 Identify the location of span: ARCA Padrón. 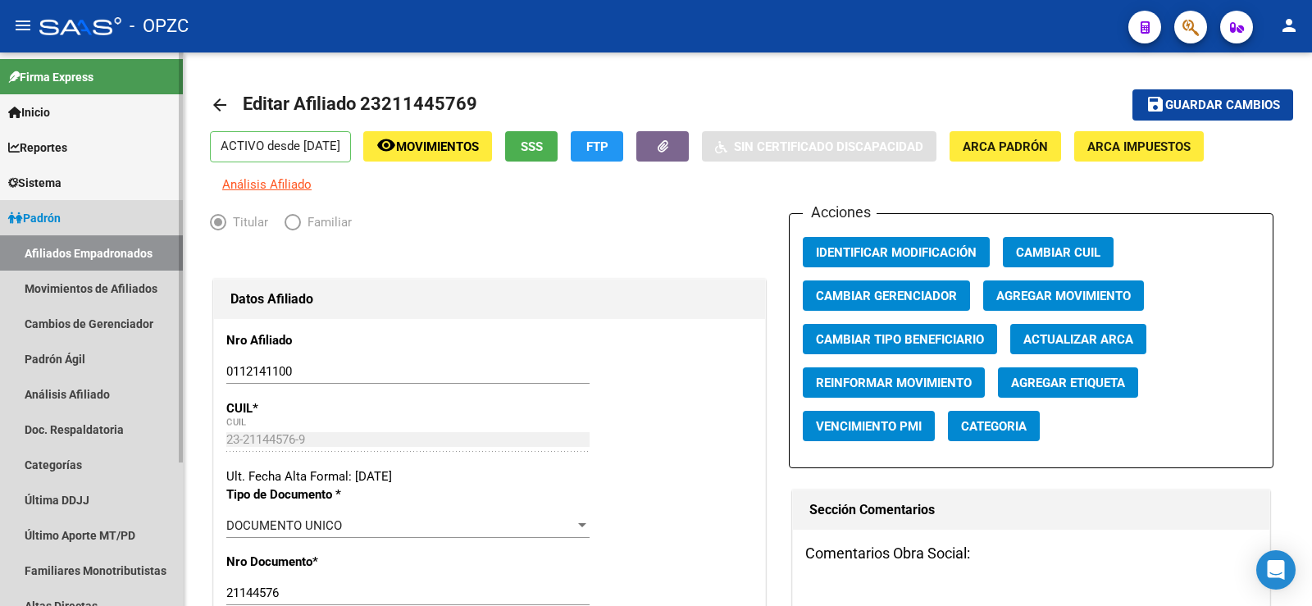
(1006, 147).